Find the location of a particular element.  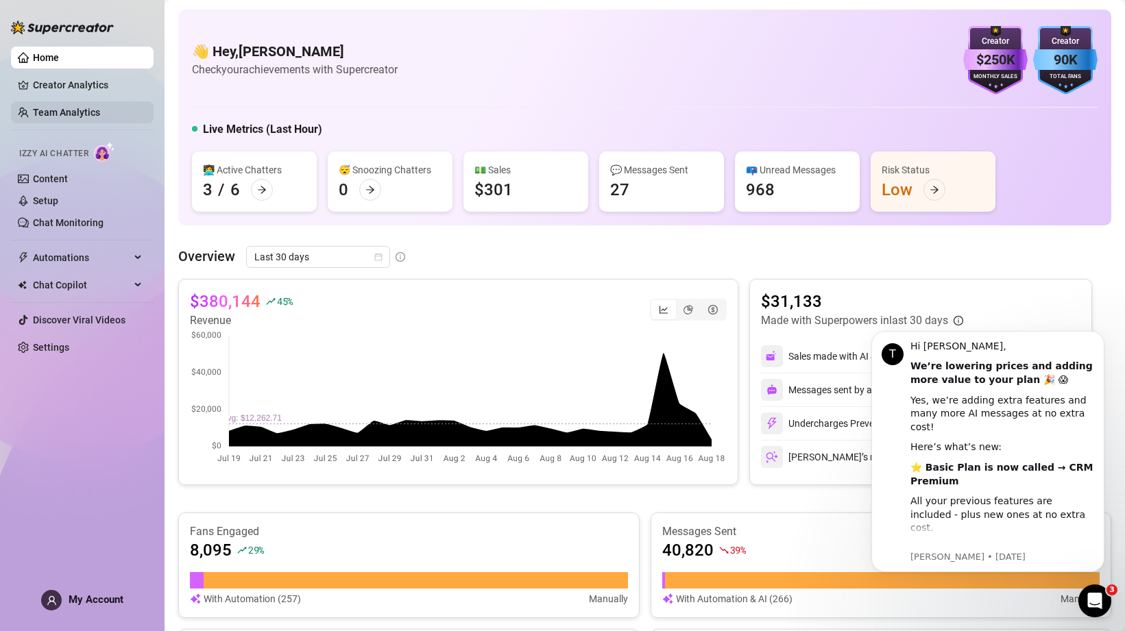

span: 3 is located at coordinates (1111, 590).